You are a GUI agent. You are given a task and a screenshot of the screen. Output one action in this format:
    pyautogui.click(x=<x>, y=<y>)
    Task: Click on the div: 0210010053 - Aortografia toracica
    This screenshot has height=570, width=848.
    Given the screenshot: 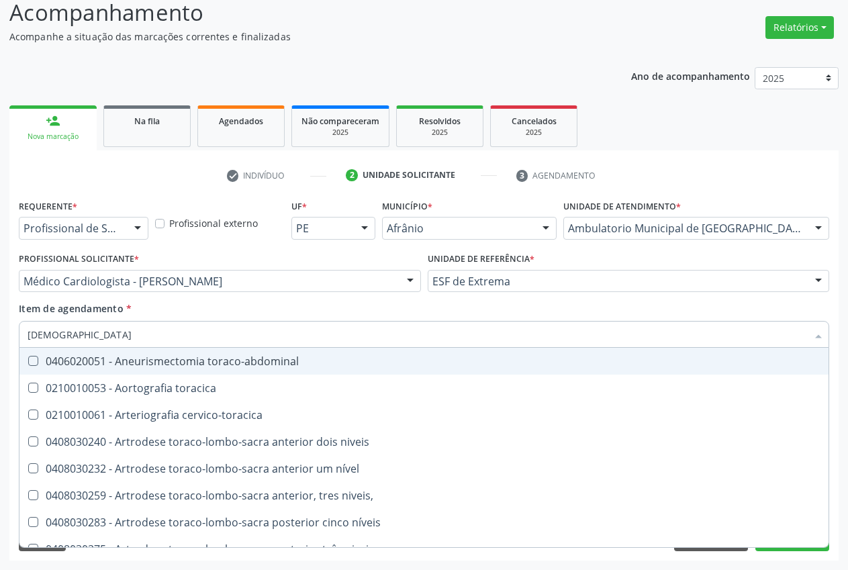 What is the action you would take?
    pyautogui.click(x=423, y=388)
    